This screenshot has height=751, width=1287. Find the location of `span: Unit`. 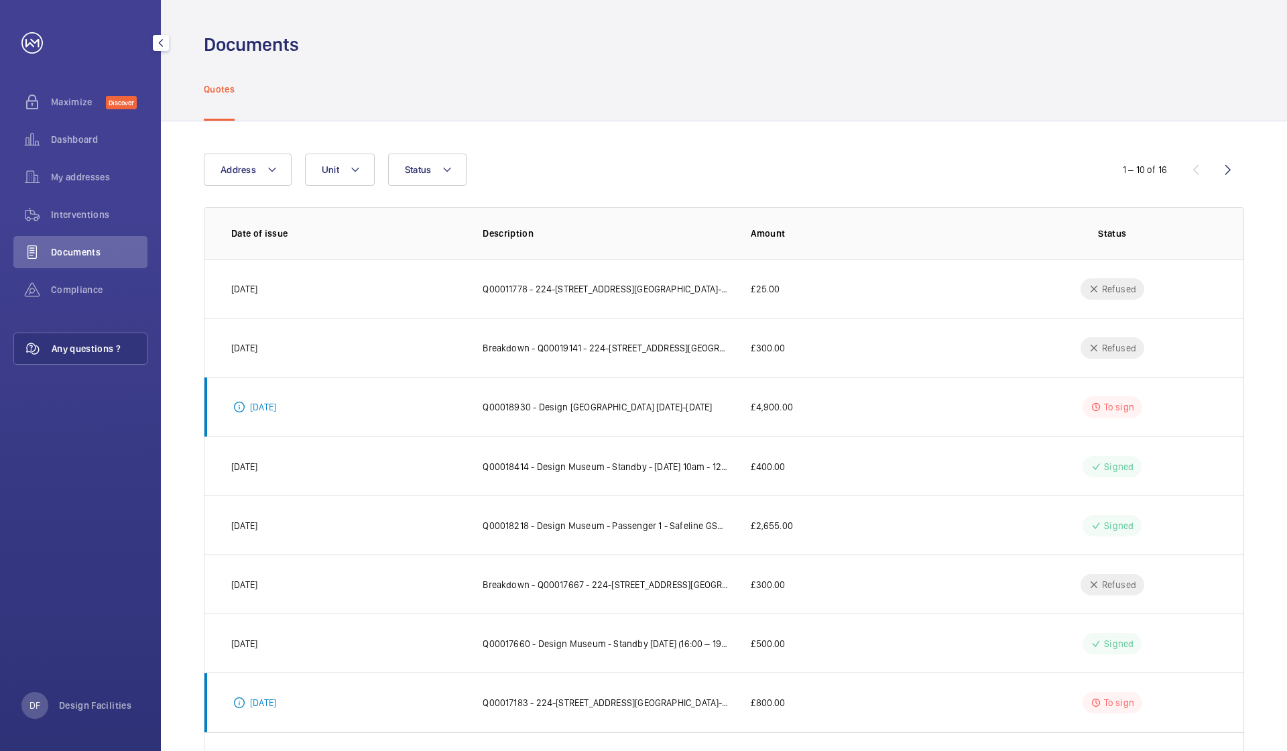

span: Unit is located at coordinates (331, 170).